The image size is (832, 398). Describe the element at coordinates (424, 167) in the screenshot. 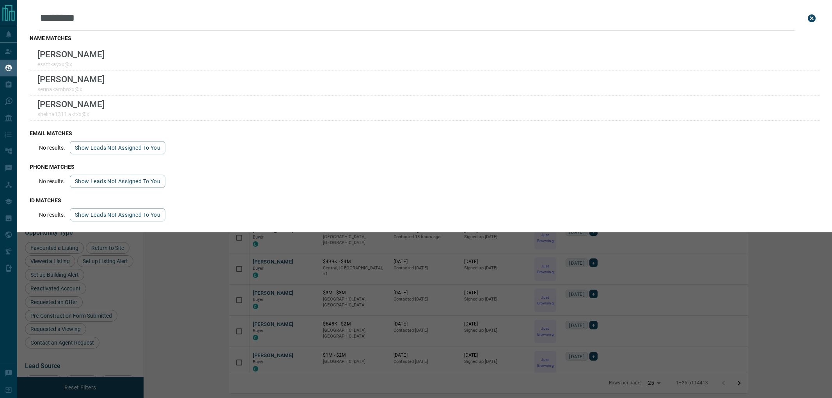

I see `h3: phone matches` at that location.